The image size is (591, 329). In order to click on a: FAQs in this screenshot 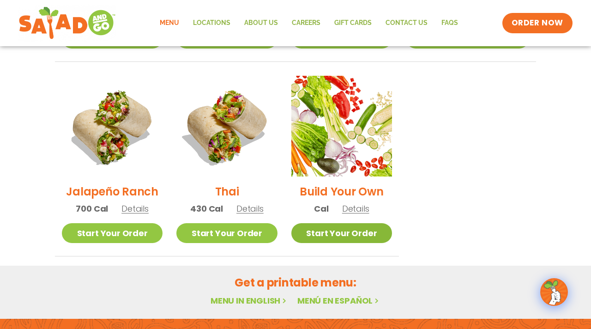, I will do `click(450, 23)`.